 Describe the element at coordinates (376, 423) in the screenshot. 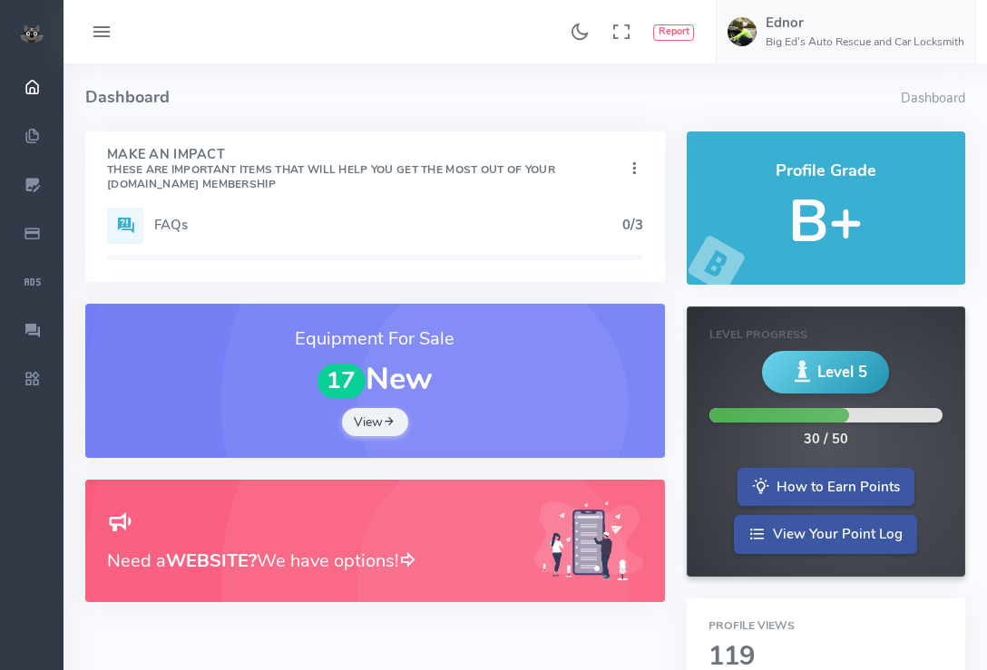

I see `a: View` at that location.